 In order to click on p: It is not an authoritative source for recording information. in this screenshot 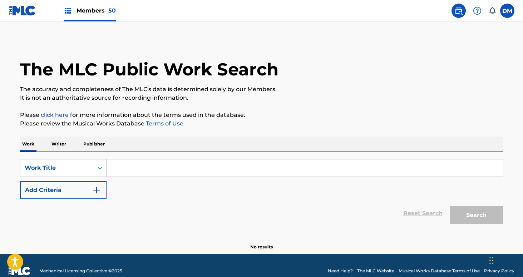, I will do `click(262, 98)`.